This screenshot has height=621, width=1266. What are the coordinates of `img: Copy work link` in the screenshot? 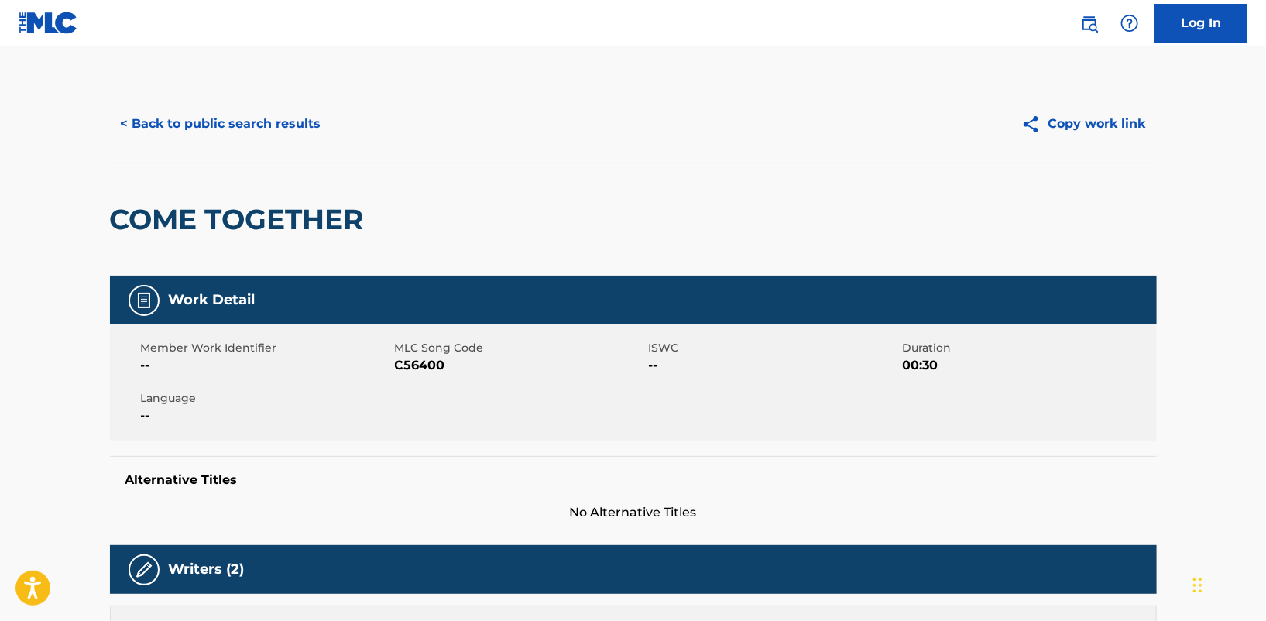 It's located at (1035, 124).